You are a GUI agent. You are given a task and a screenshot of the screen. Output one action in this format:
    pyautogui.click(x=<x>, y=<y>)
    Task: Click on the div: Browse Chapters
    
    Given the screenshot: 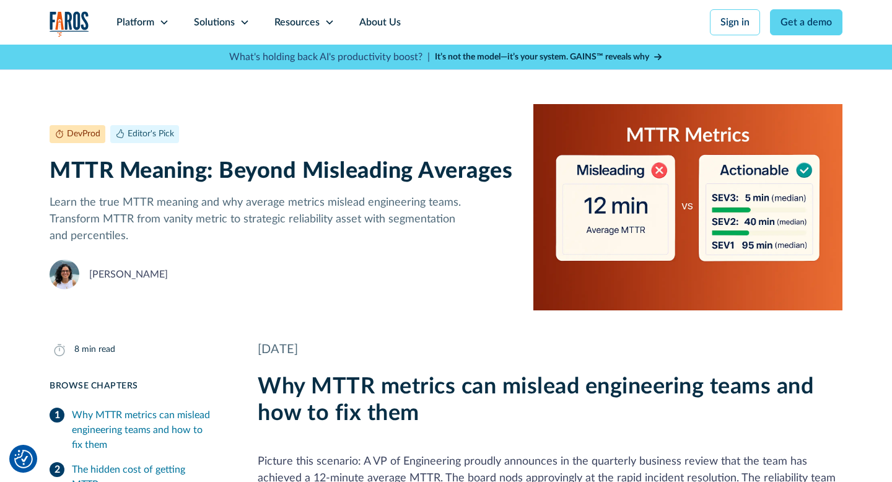 What is the action you would take?
    pyautogui.click(x=139, y=386)
    